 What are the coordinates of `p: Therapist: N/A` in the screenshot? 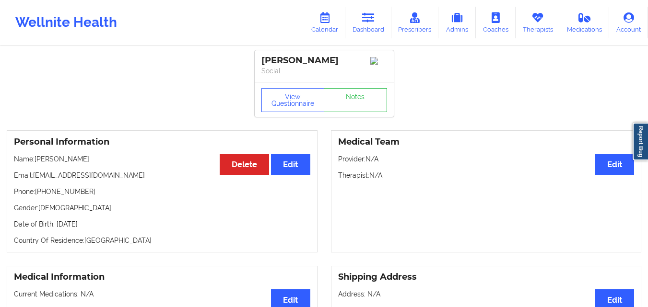 It's located at (486, 175).